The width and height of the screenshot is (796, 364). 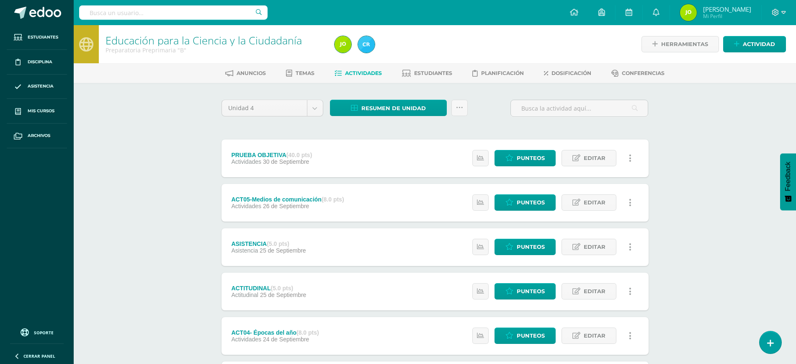 I want to click on a: Conferencias, so click(x=638, y=73).